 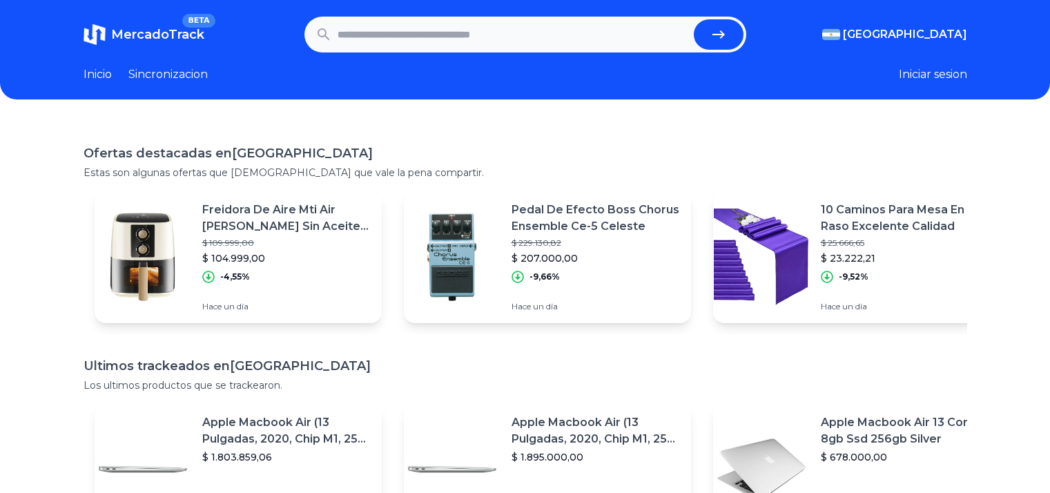 What do you see at coordinates (95, 35) in the screenshot?
I see `img: MercadoTrack` at bounding box center [95, 35].